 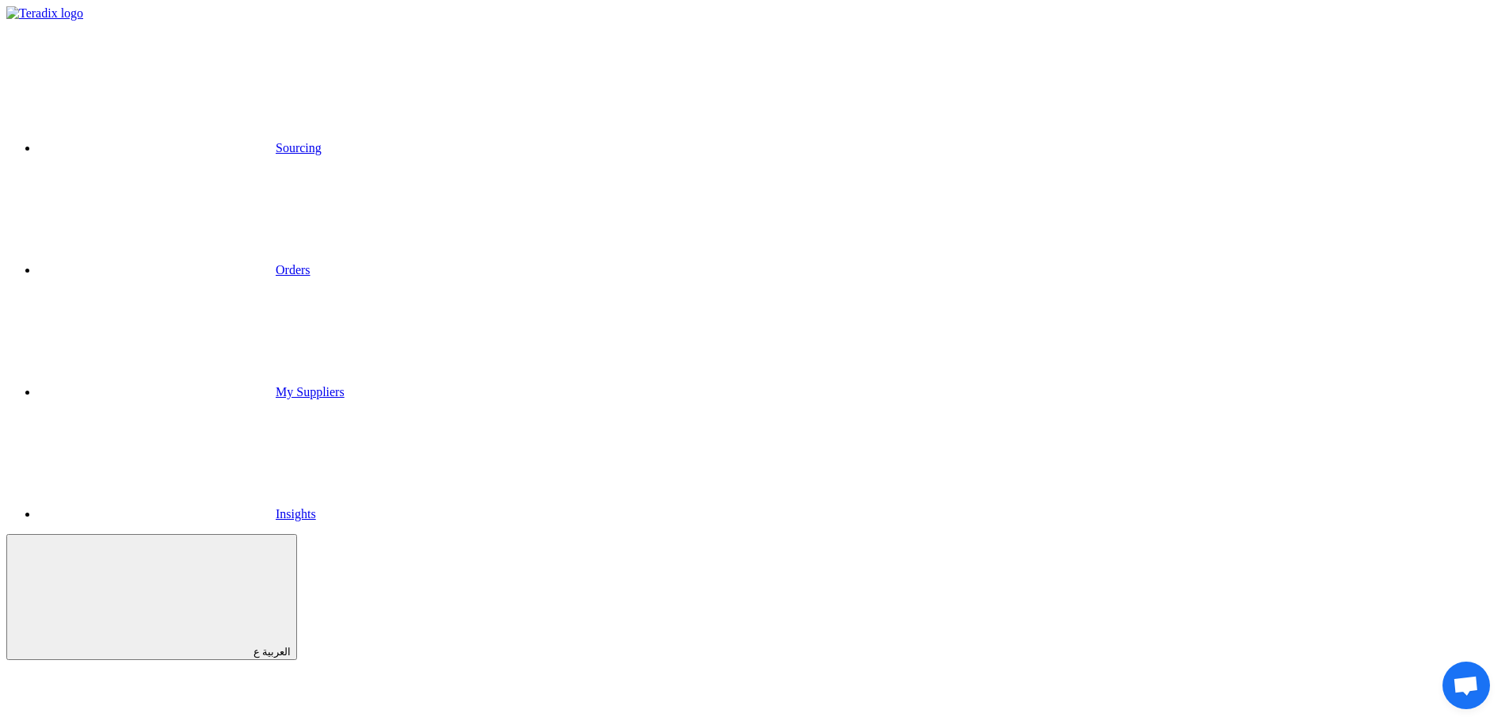 I want to click on button: العربية ع, so click(x=151, y=597).